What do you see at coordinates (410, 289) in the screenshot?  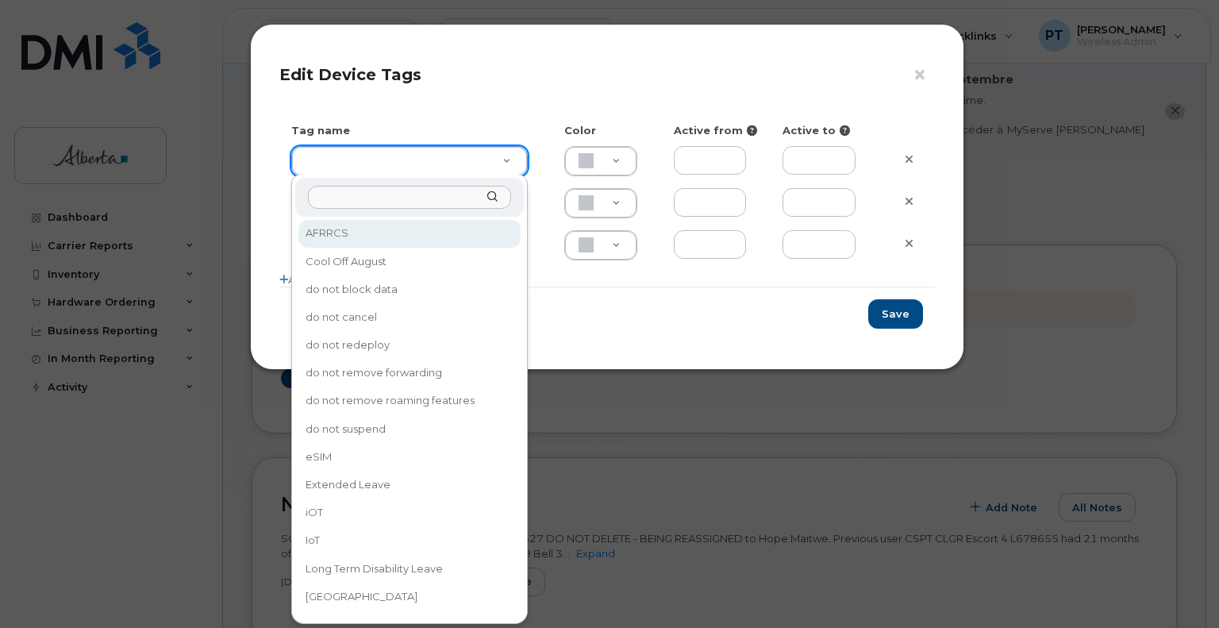 I see `div: do not block data` at bounding box center [410, 289].